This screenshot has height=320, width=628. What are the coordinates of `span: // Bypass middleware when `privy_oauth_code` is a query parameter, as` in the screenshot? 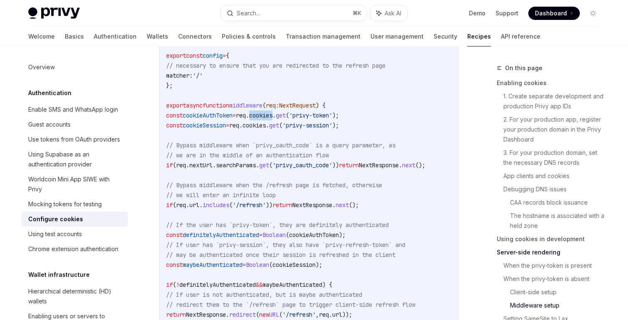 It's located at (281, 145).